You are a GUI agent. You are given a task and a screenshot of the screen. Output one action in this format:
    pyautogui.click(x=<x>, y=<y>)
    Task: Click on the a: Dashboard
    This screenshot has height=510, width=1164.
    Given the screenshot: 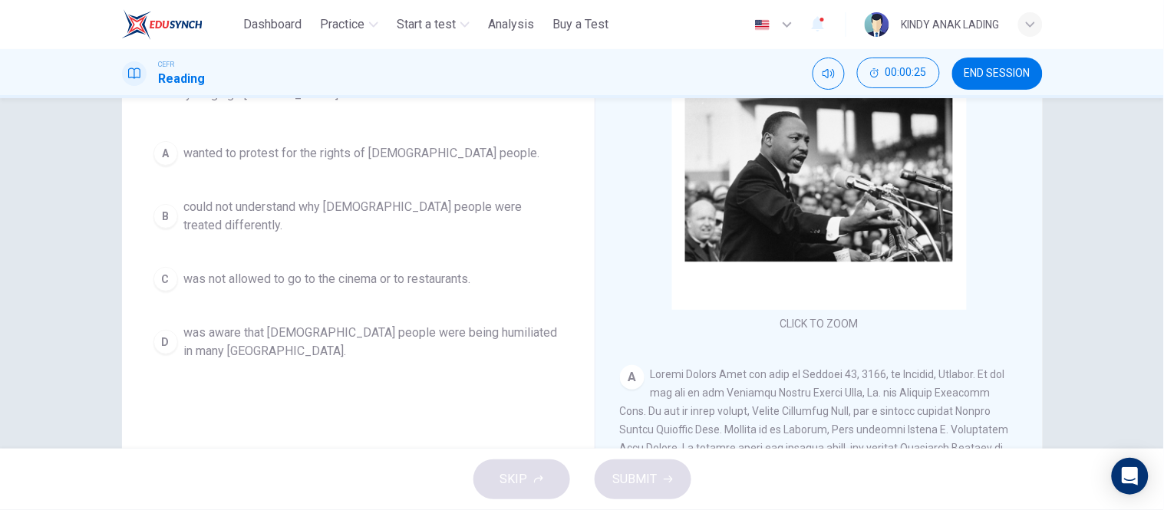 What is the action you would take?
    pyautogui.click(x=272, y=25)
    